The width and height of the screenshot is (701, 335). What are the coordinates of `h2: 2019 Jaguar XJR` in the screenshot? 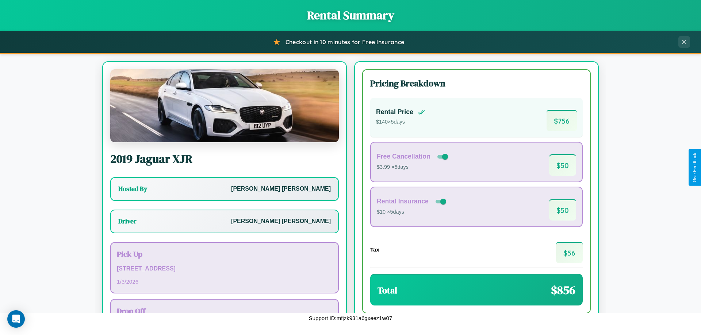 It's located at (224, 159).